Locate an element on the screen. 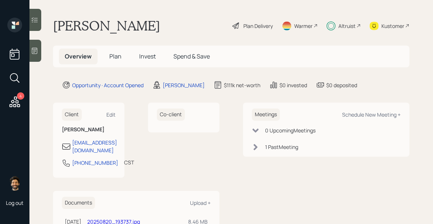  div: Log out is located at coordinates (15, 203).